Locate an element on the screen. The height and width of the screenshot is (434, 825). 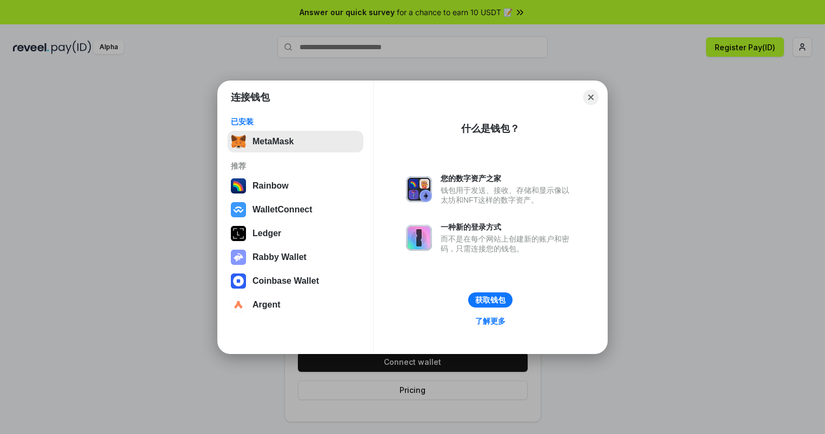
button: Argent is located at coordinates (295, 305).